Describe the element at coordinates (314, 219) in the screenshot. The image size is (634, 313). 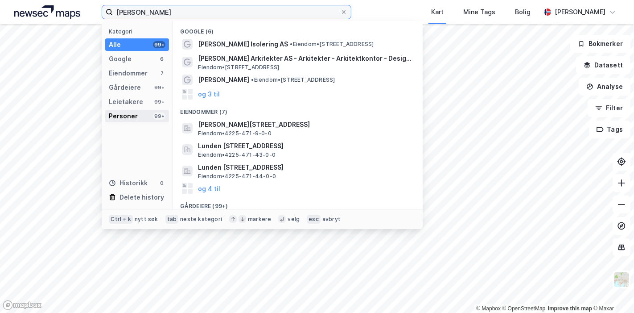
I see `div: esc` at that location.